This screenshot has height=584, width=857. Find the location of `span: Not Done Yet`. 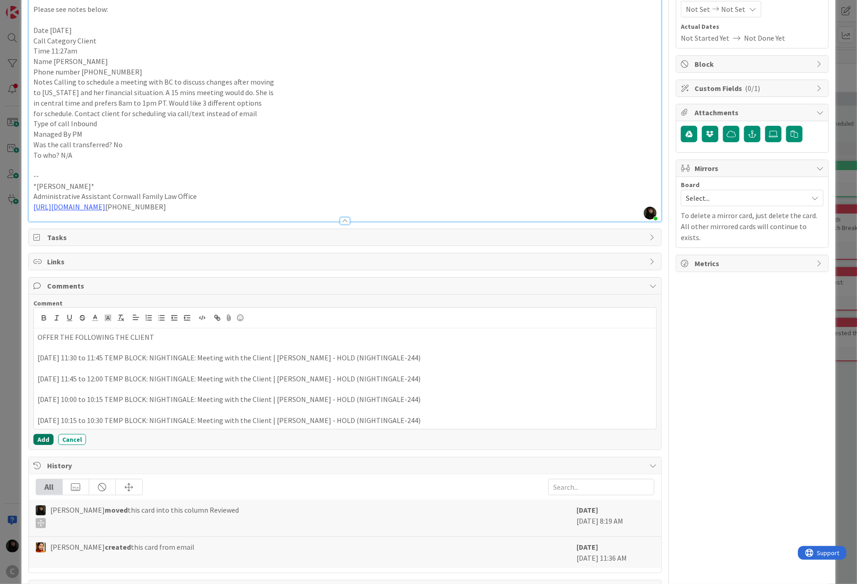

span: Not Done Yet is located at coordinates (764, 38).